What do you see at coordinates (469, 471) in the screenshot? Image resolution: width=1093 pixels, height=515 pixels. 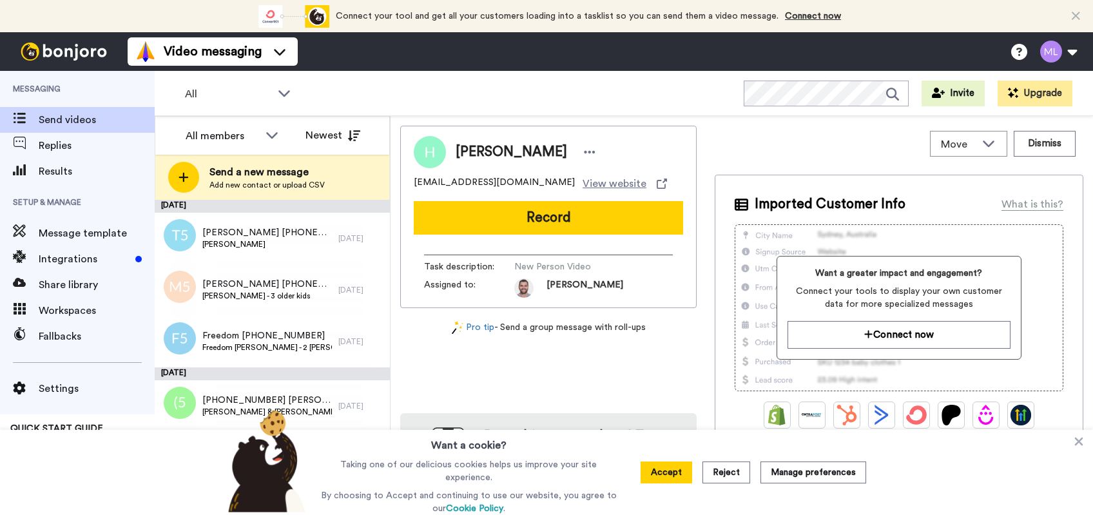 I see `p: Taking one of our delicious cookies helps us improve your site experience.` at bounding box center [469, 471].